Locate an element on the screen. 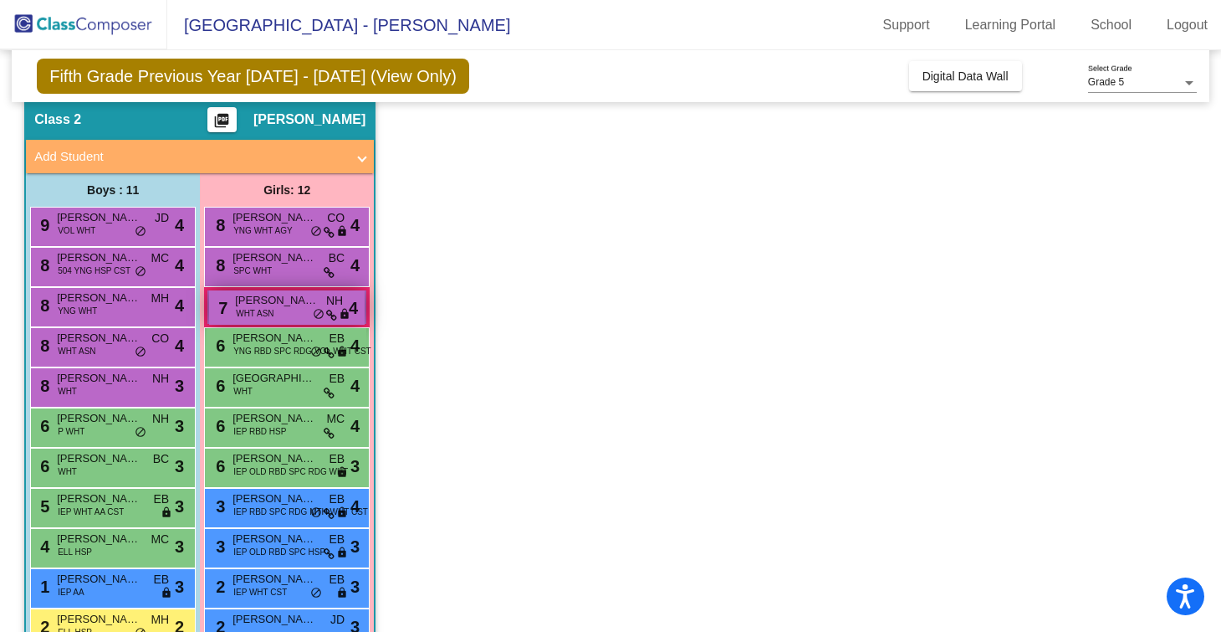 The height and width of the screenshot is (632, 1221). span: BC is located at coordinates (161, 458).